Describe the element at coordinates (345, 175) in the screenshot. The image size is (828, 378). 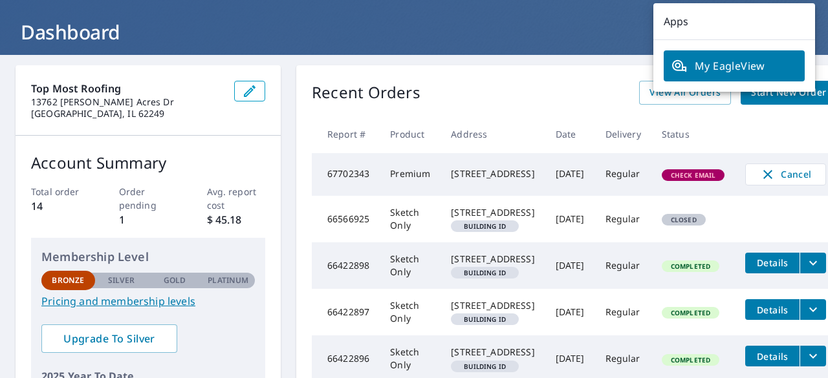
I see `td: 67702343` at that location.